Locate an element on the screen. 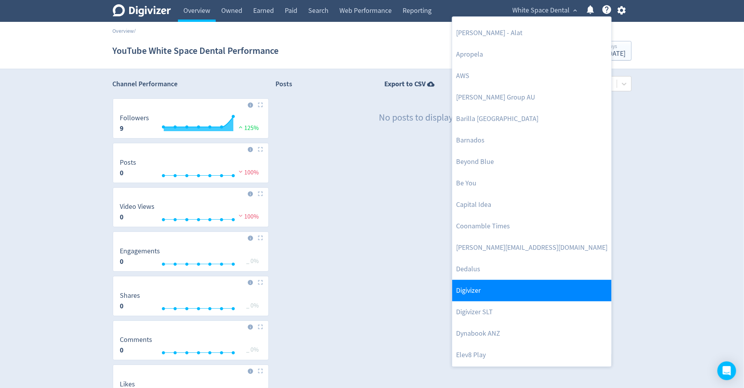 The height and width of the screenshot is (388, 744). div: Open Intercom Messenger is located at coordinates (726, 370).